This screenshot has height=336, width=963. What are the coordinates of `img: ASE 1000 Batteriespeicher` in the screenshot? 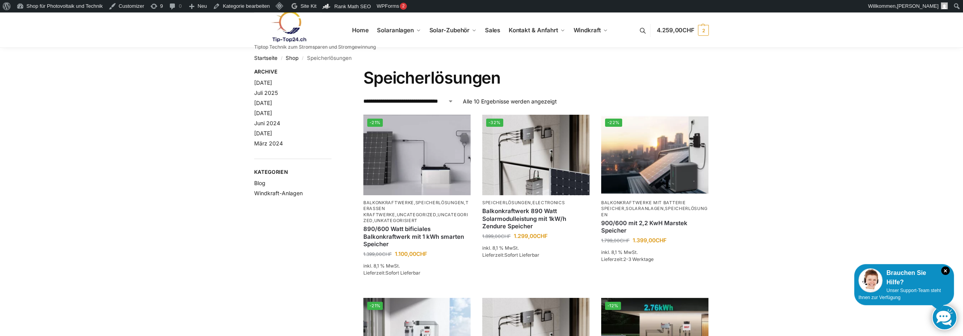 It's located at (417, 155).